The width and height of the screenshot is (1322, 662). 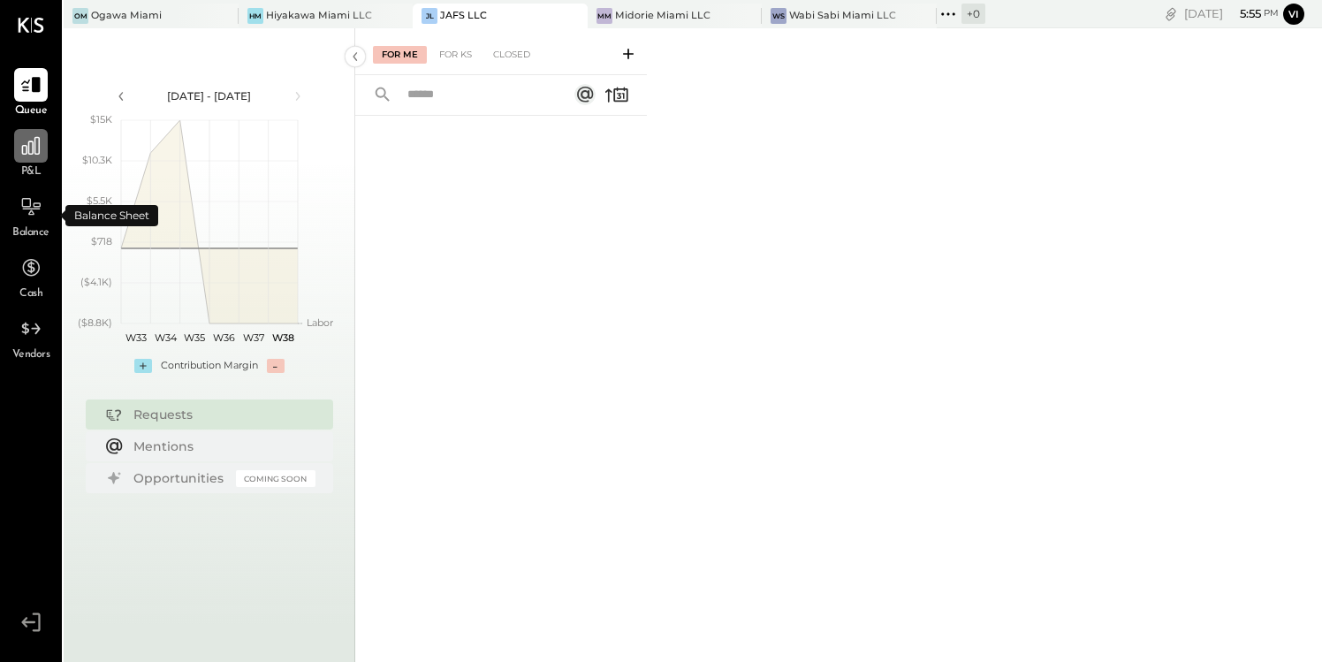 What do you see at coordinates (165, 338) in the screenshot?
I see `text: W34` at bounding box center [165, 338].